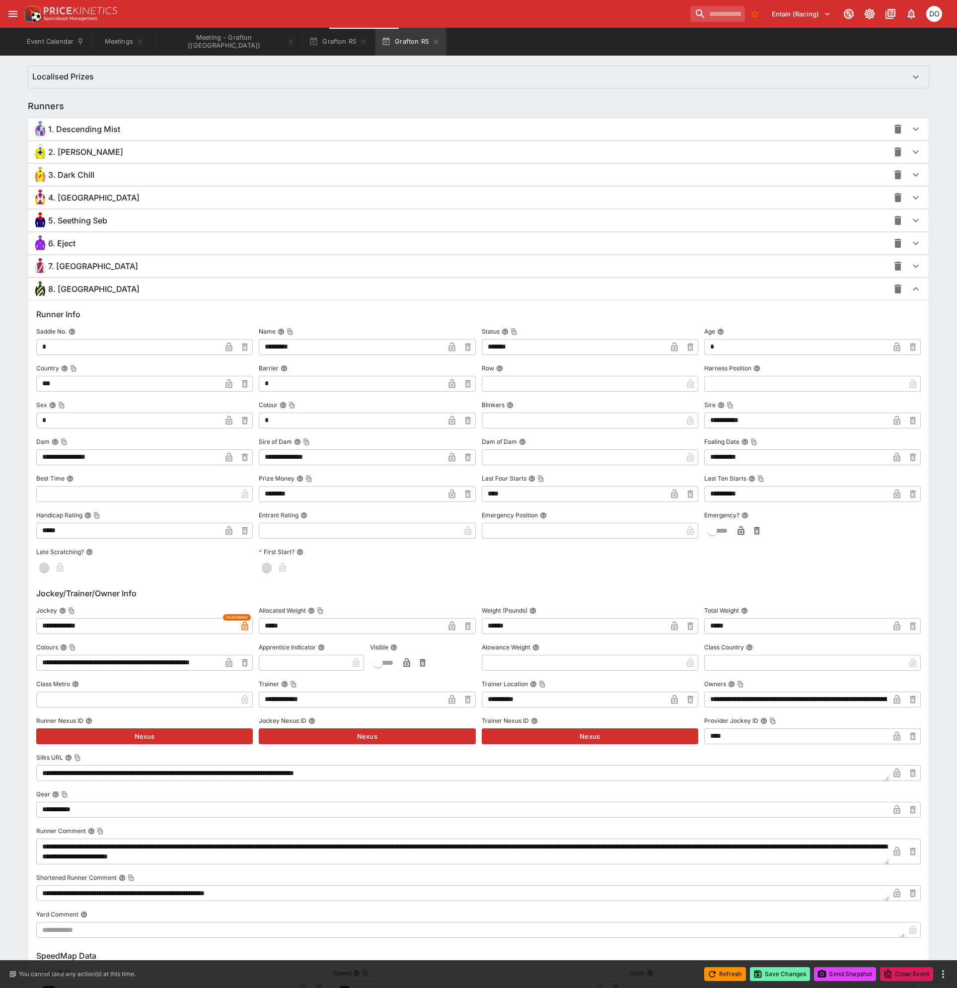  Describe the element at coordinates (722, 610) in the screenshot. I see `p: Total Weight` at that location.